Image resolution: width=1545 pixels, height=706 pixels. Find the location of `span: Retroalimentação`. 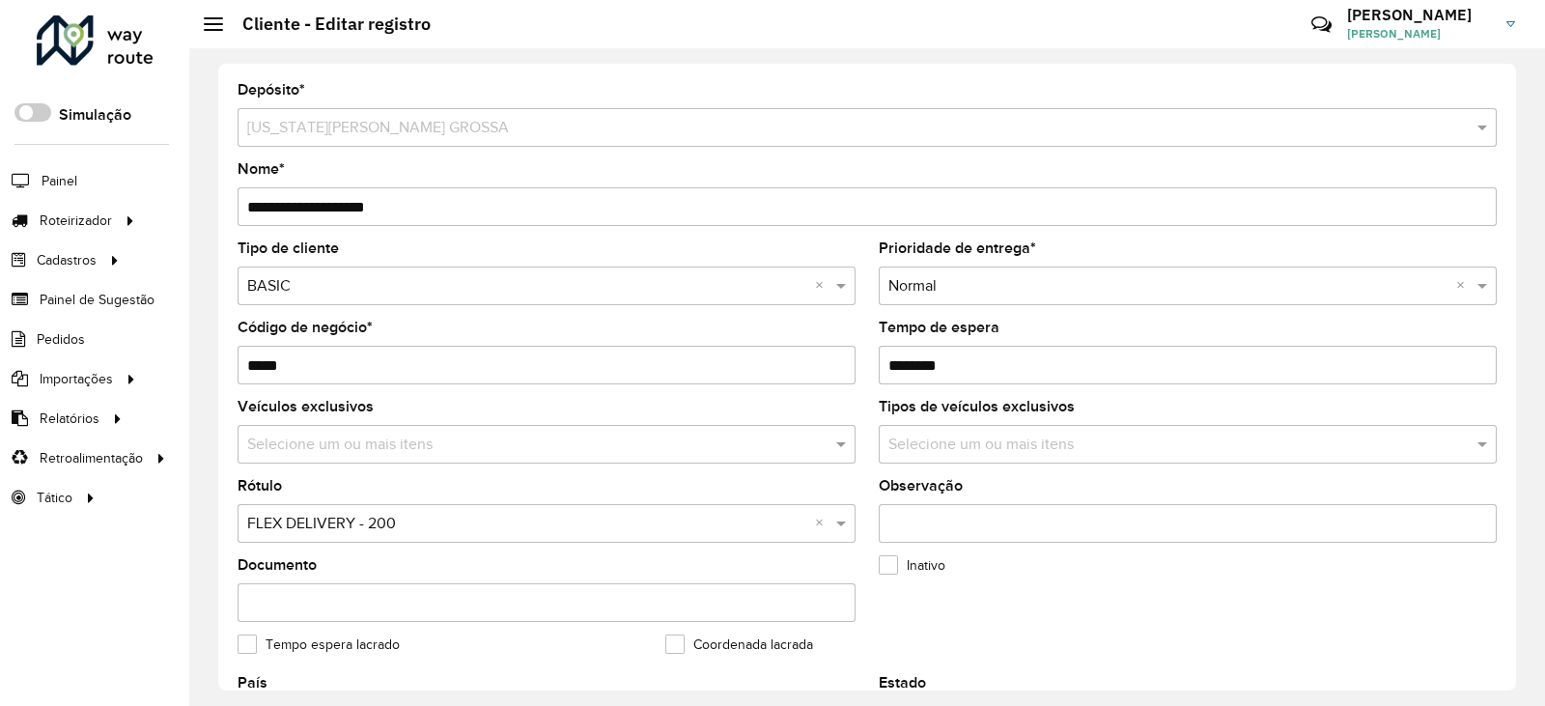

span: Retroalimentação is located at coordinates (91, 458).